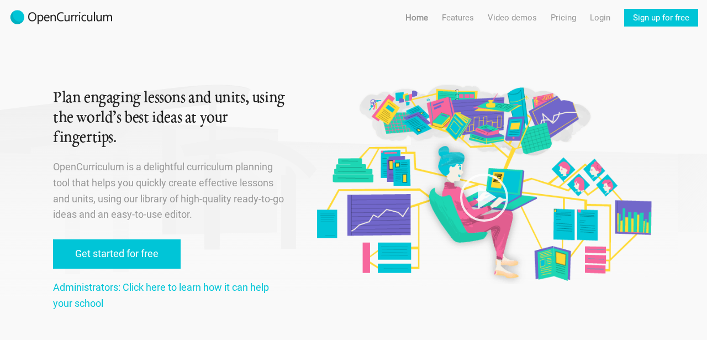  Describe the element at coordinates (61, 18) in the screenshot. I see `img: 2017-logo-m.png` at that location.